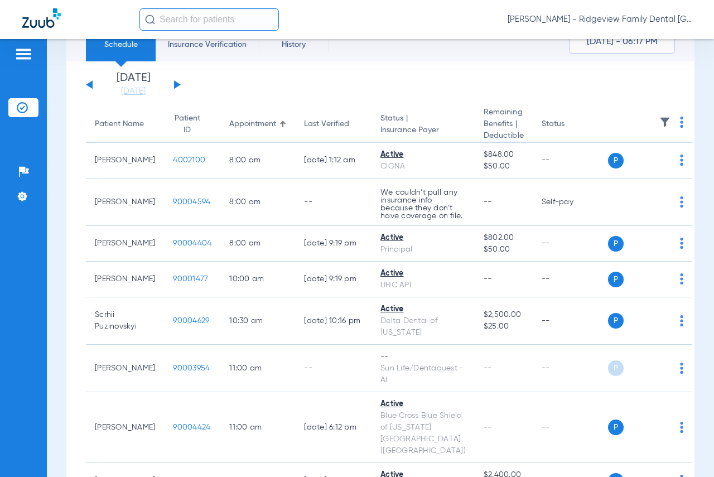 This screenshot has height=477, width=714. Describe the element at coordinates (504, 136) in the screenshot. I see `span: Deductible` at that location.